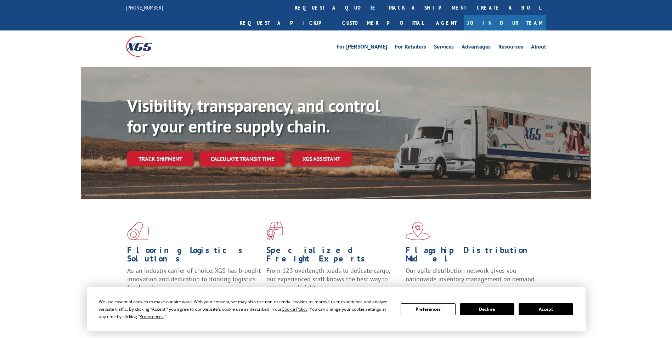 The width and height of the screenshot is (672, 338). Describe the element at coordinates (161, 159) in the screenshot. I see `a: Track shipment` at that location.